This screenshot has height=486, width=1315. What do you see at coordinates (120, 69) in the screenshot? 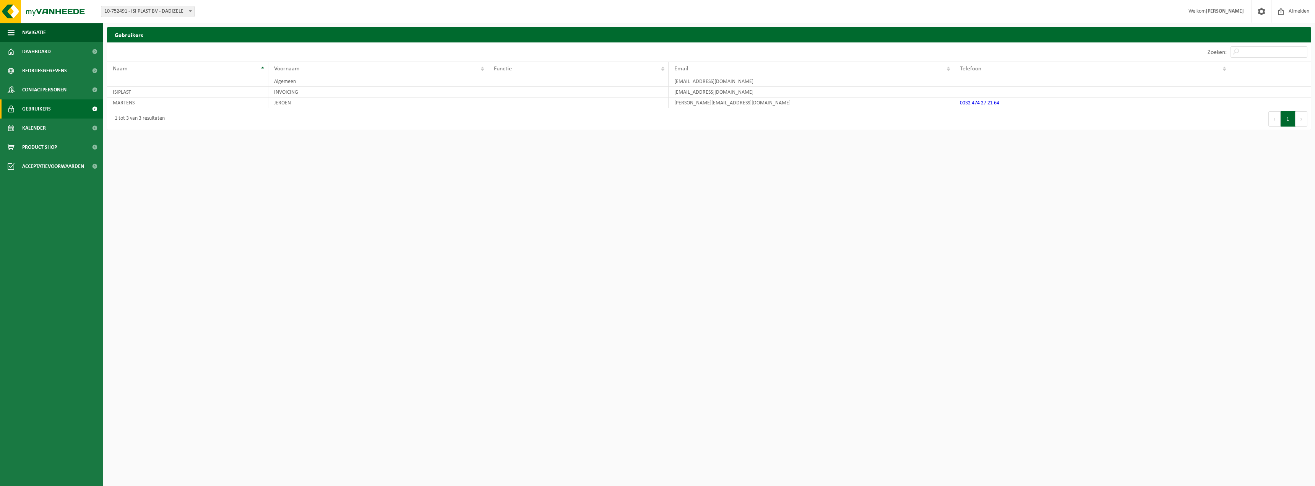
I see `span: Naam` at bounding box center [120, 69].